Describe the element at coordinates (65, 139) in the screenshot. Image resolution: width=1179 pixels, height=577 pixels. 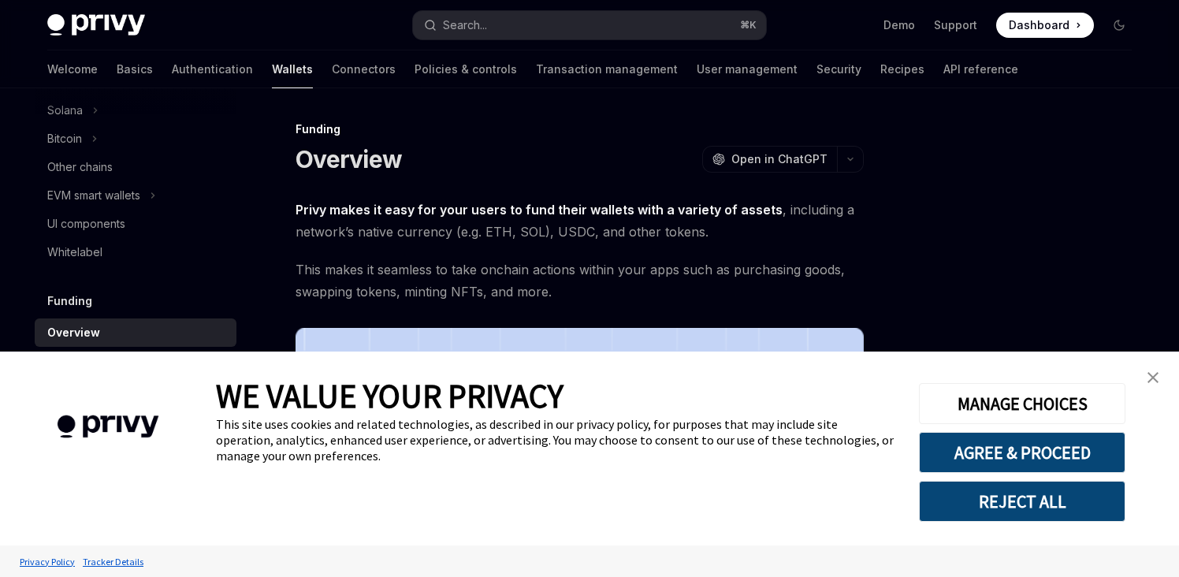
I see `div: Bitcoin` at that location.